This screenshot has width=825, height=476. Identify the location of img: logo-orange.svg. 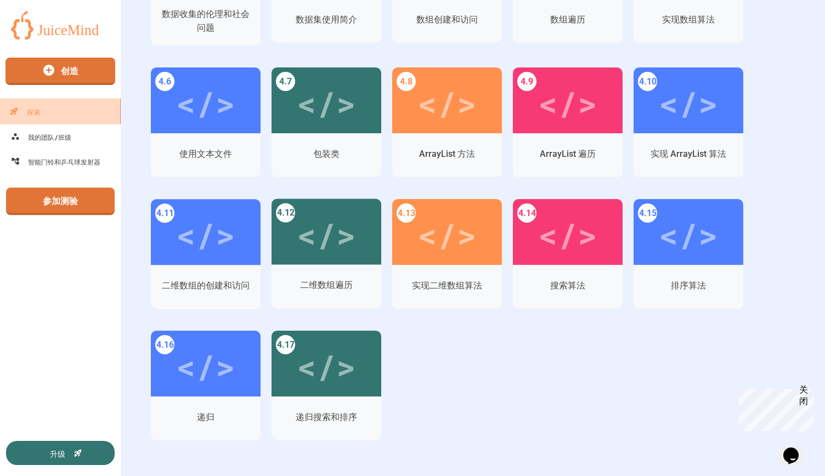
(60, 25).